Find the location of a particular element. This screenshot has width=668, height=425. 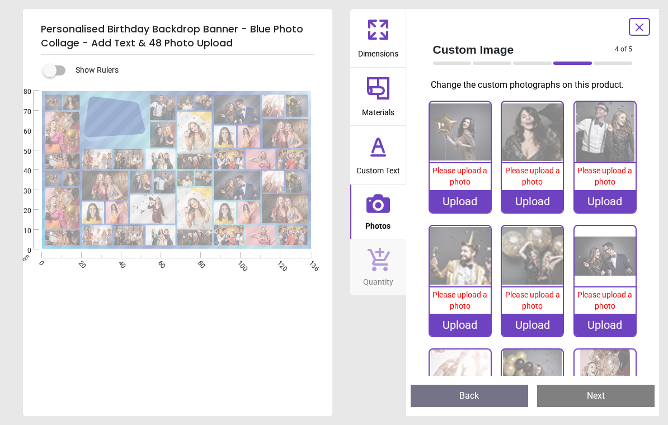

span: Quantity is located at coordinates (378, 280).